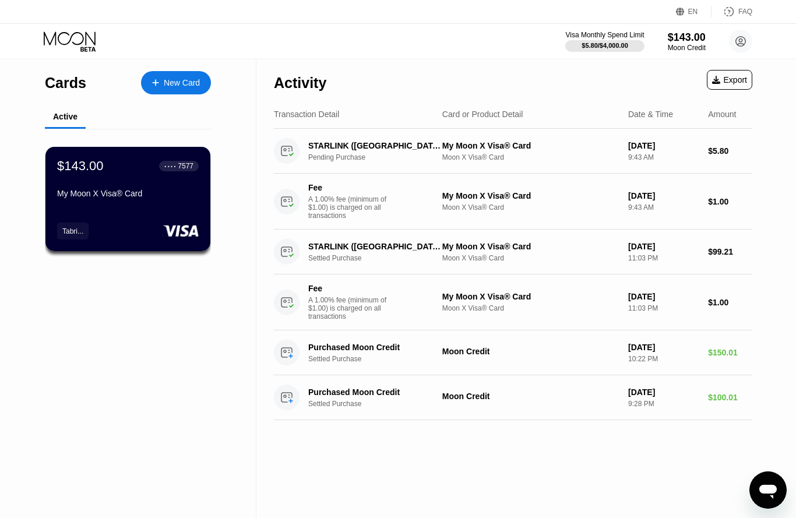  What do you see at coordinates (650, 114) in the screenshot?
I see `div: Date & Time` at bounding box center [650, 114].